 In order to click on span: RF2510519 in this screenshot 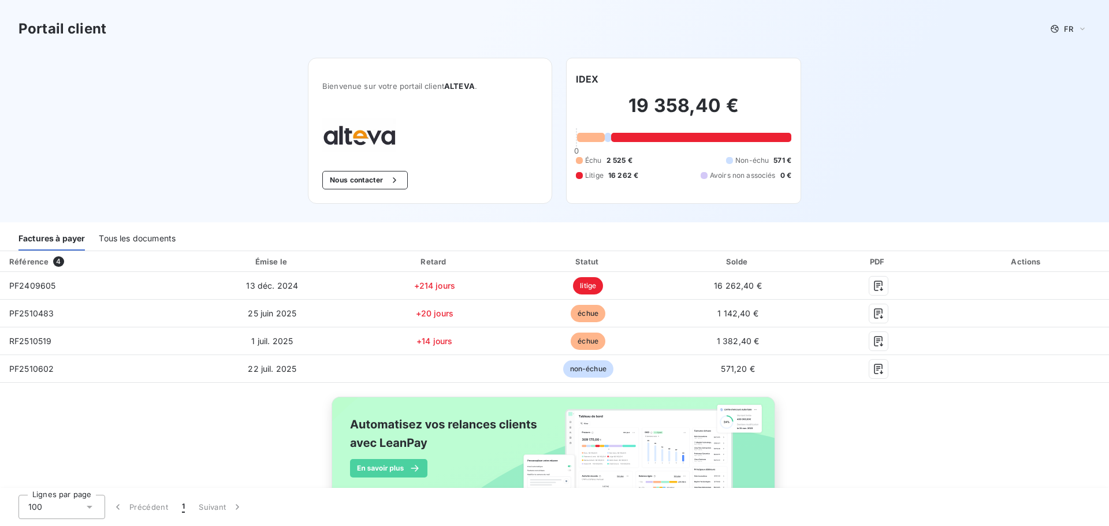, I will do `click(30, 341)`.